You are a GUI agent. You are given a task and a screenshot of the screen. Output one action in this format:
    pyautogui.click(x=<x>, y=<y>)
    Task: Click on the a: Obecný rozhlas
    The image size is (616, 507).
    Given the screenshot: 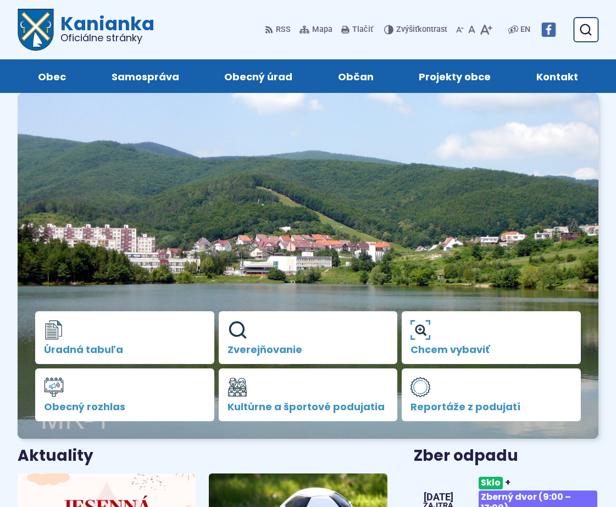 What is the action you would take?
    pyautogui.click(x=125, y=395)
    